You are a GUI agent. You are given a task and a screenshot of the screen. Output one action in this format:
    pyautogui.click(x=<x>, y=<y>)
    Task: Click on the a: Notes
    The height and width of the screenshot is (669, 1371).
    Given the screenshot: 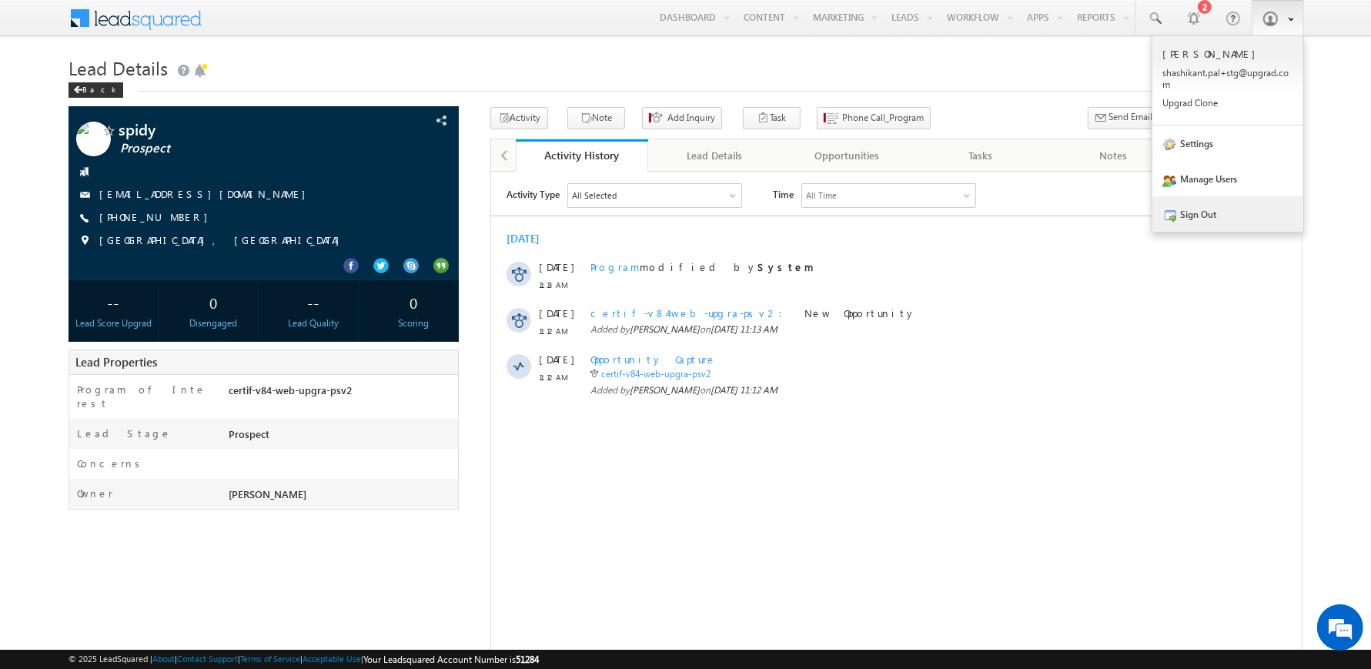 What is the action you would take?
    pyautogui.click(x=1114, y=155)
    